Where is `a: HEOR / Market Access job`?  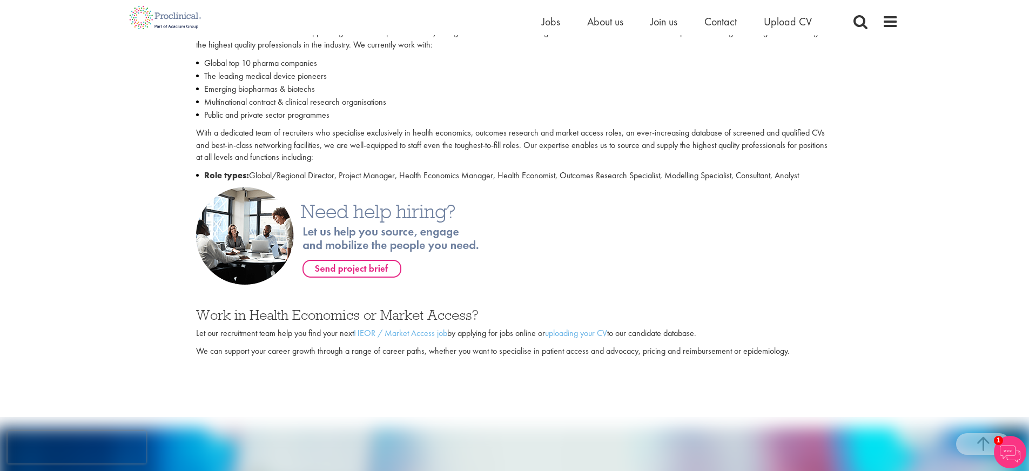
a: HEOR / Market Access job is located at coordinates (400, 333).